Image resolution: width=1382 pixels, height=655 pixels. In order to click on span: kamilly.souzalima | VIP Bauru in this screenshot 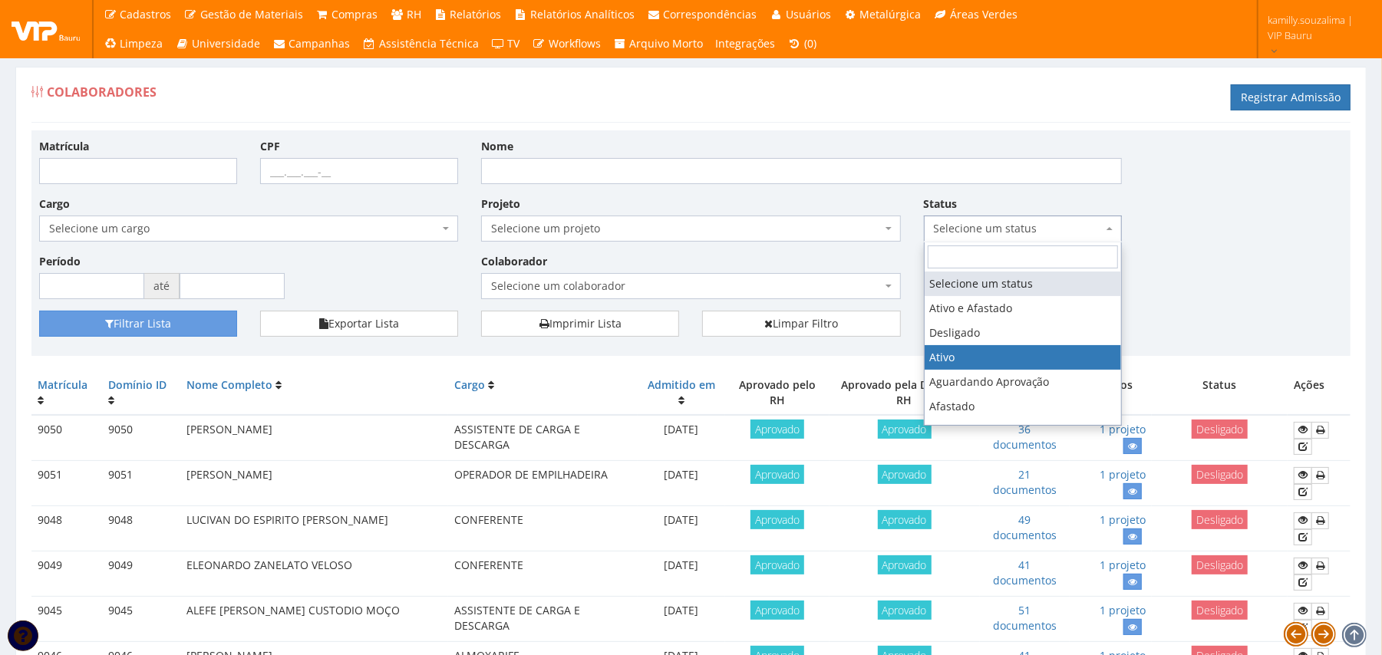, I will do `click(1314, 28)`.